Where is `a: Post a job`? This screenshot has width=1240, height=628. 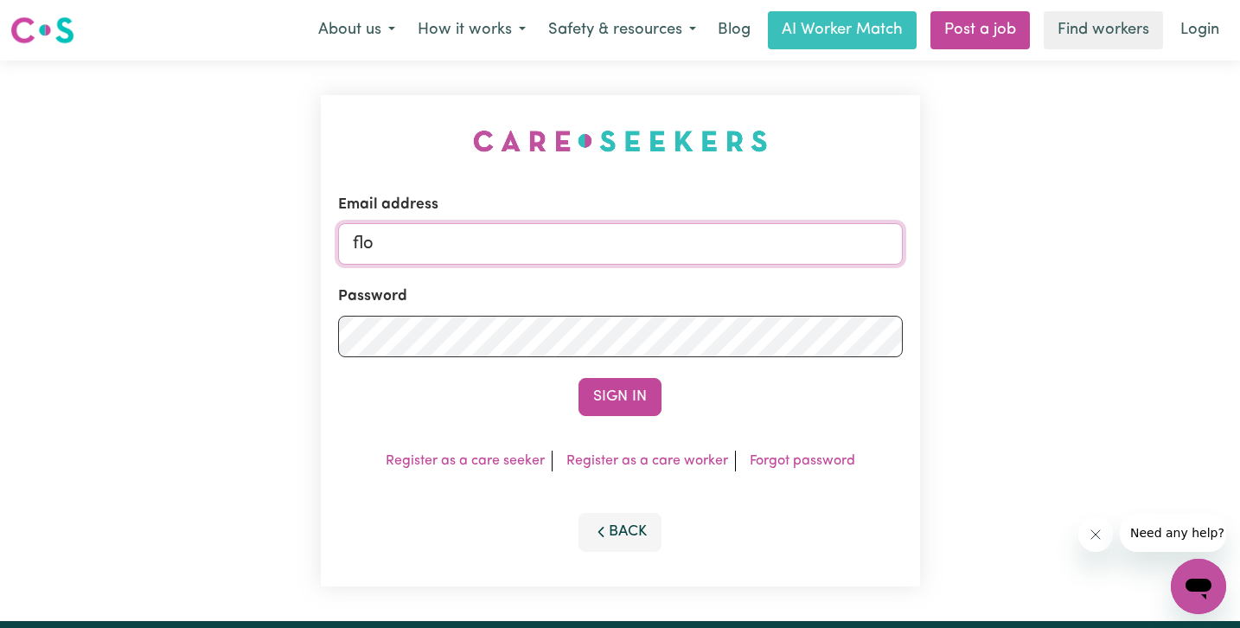 a: Post a job is located at coordinates (980, 30).